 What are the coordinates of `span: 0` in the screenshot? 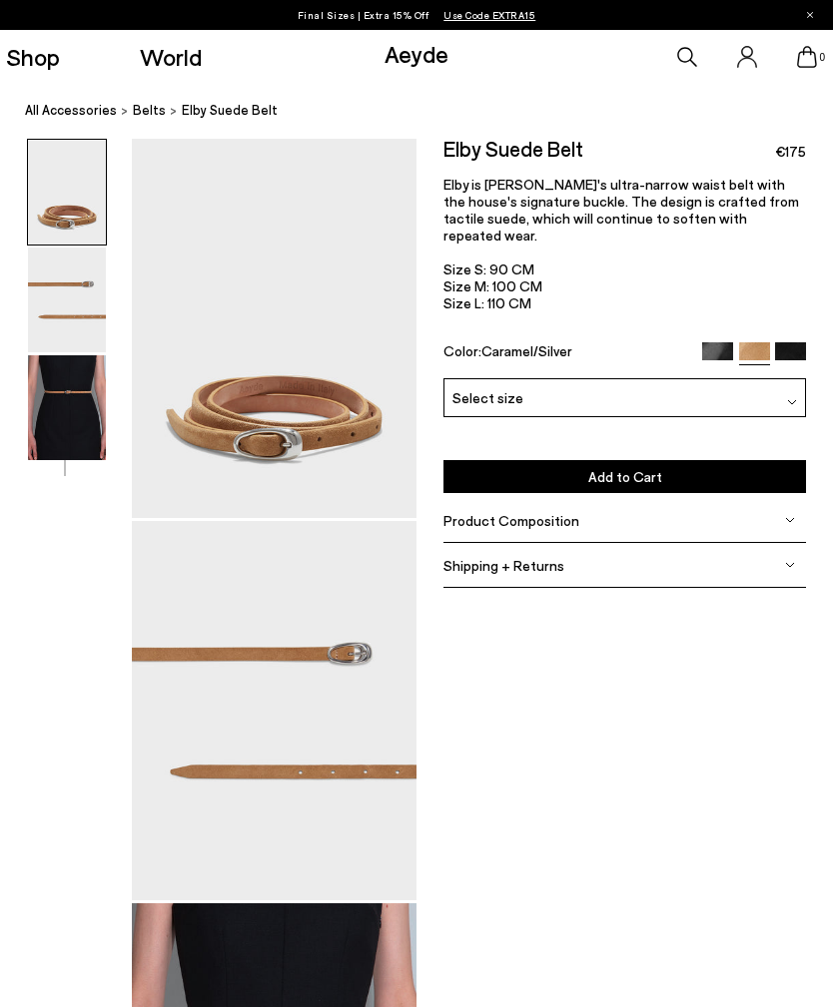 It's located at (822, 57).